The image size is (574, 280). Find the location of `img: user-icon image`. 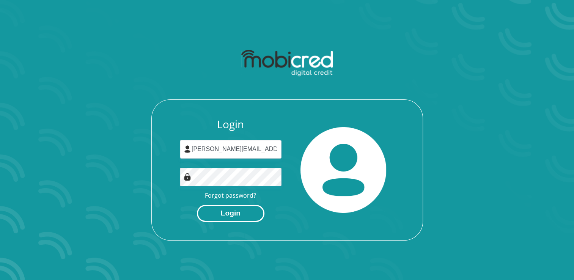

img: user-icon image is located at coordinates (187, 149).